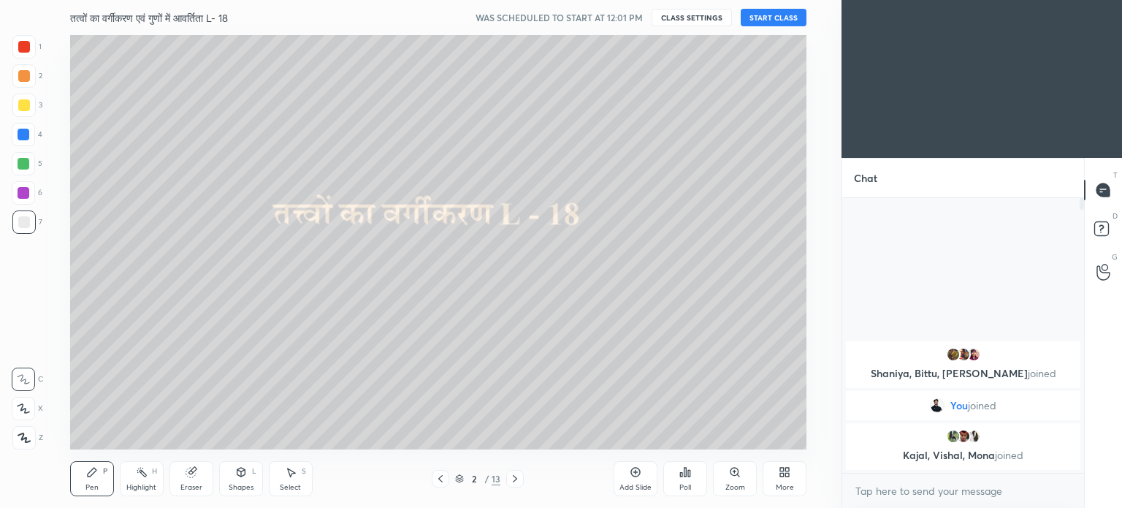  Describe the element at coordinates (963, 455) in the screenshot. I see `p: Kajal, Vishal, Mona` at that location.